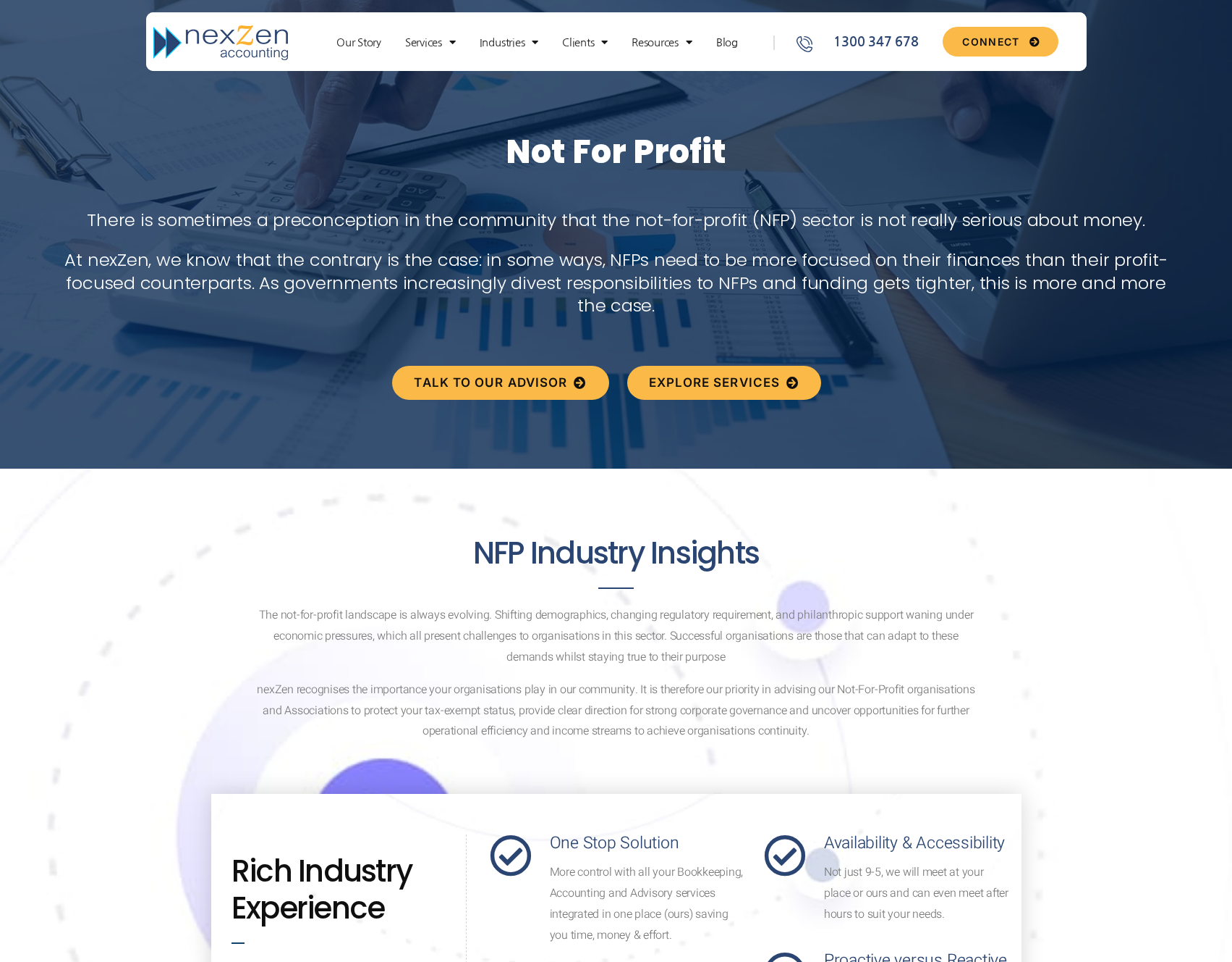  Describe the element at coordinates (616, 283) in the screenshot. I see `p: At nexZen, we know that the contrary is the case: in some ways, NFPs need to be more focused on t...` at that location.